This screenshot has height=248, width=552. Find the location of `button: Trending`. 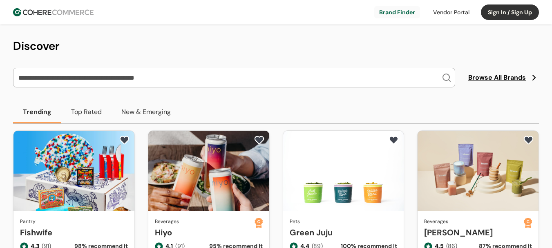

button: Trending is located at coordinates (37, 112).